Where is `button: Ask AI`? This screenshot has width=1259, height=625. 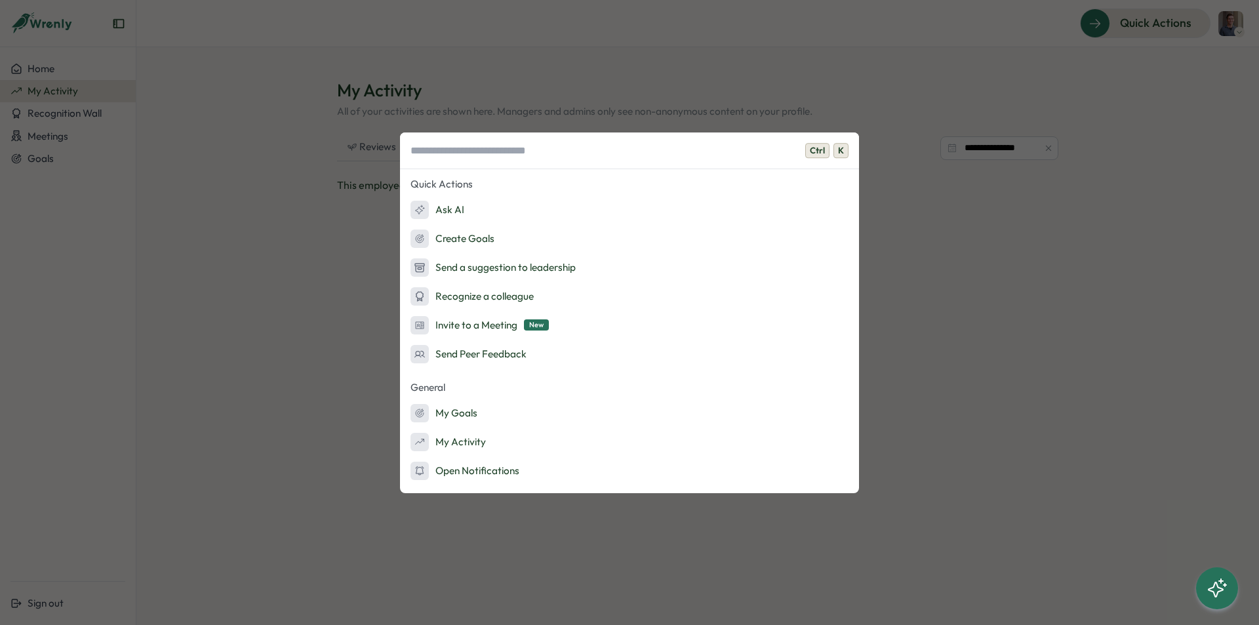 button: Ask AI is located at coordinates (630, 210).